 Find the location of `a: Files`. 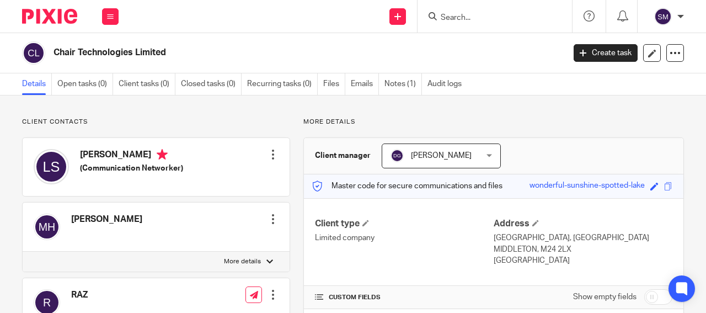

a: Files is located at coordinates (334, 84).